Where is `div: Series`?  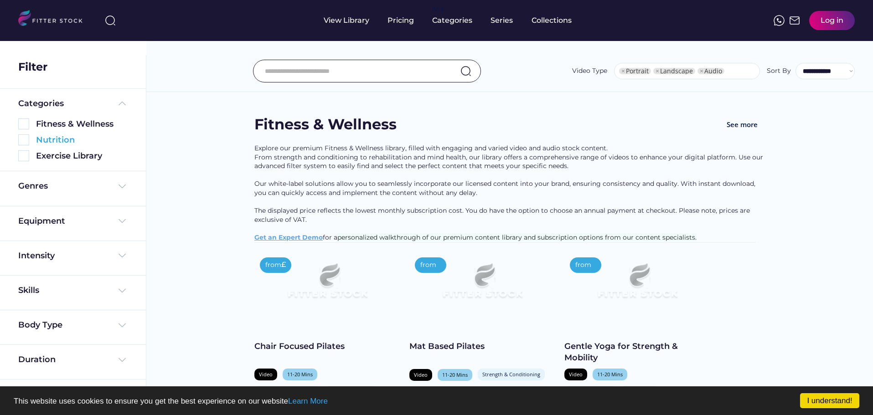
div: Series is located at coordinates (502, 21).